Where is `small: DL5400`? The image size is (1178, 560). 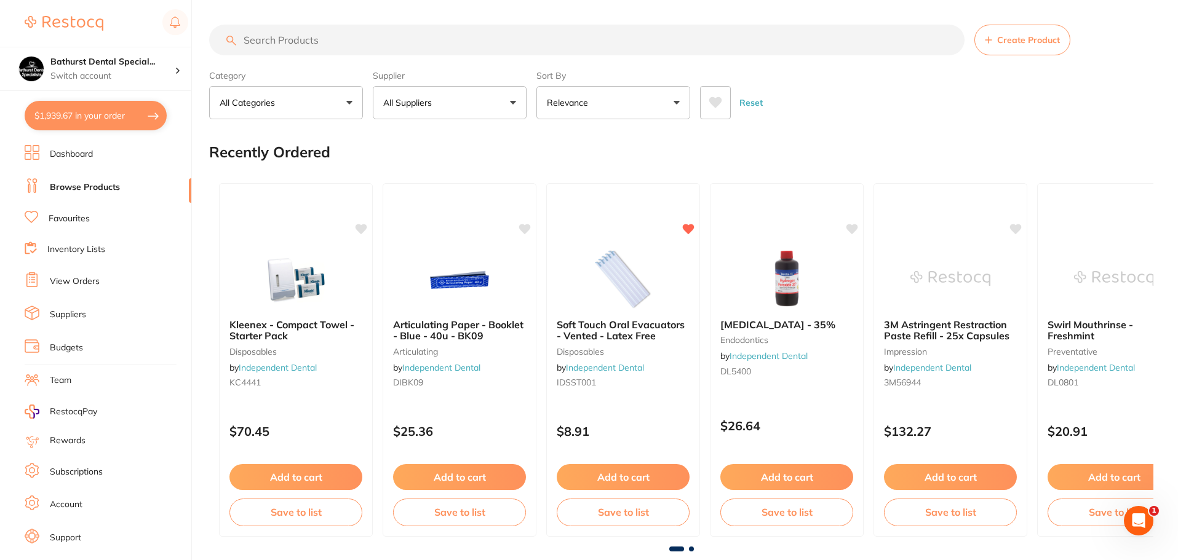
small: DL5400 is located at coordinates (787, 371).